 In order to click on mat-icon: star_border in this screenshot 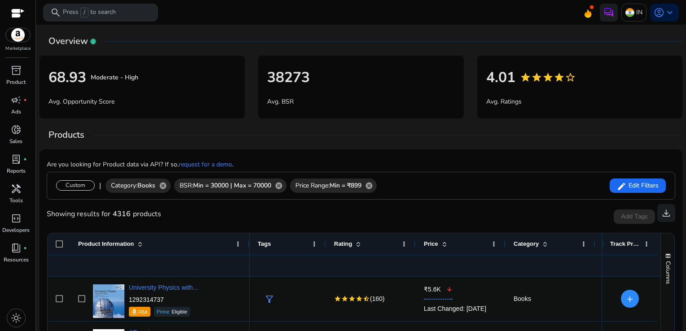, I will do `click(570, 77)`.